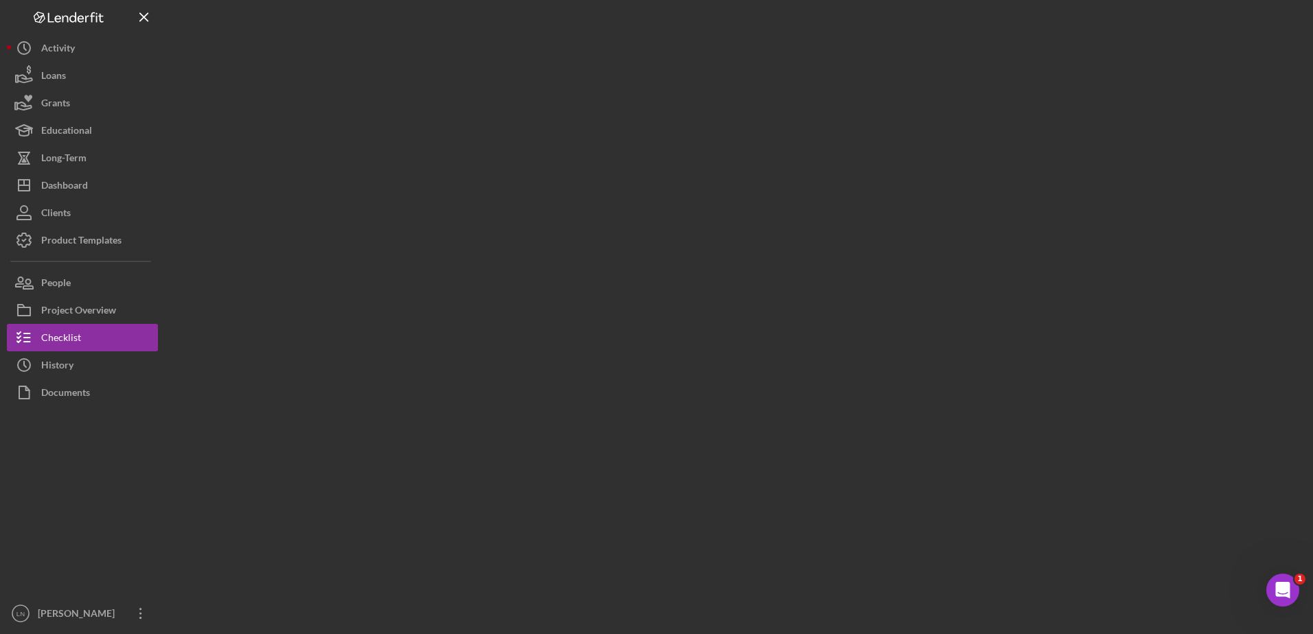 This screenshot has width=1313, height=634. What do you see at coordinates (82, 76) in the screenshot?
I see `button: Loans` at bounding box center [82, 76].